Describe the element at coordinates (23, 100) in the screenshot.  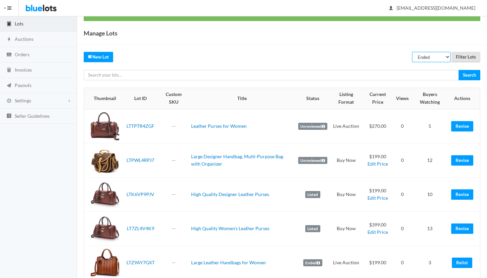
I see `span: Settings` at that location.